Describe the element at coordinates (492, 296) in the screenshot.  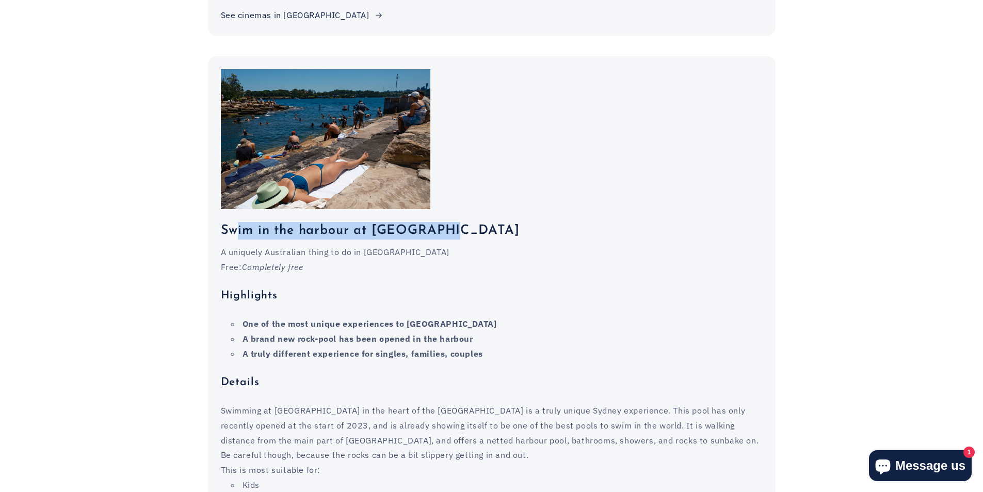
I see `h4: Highlights` at that location.